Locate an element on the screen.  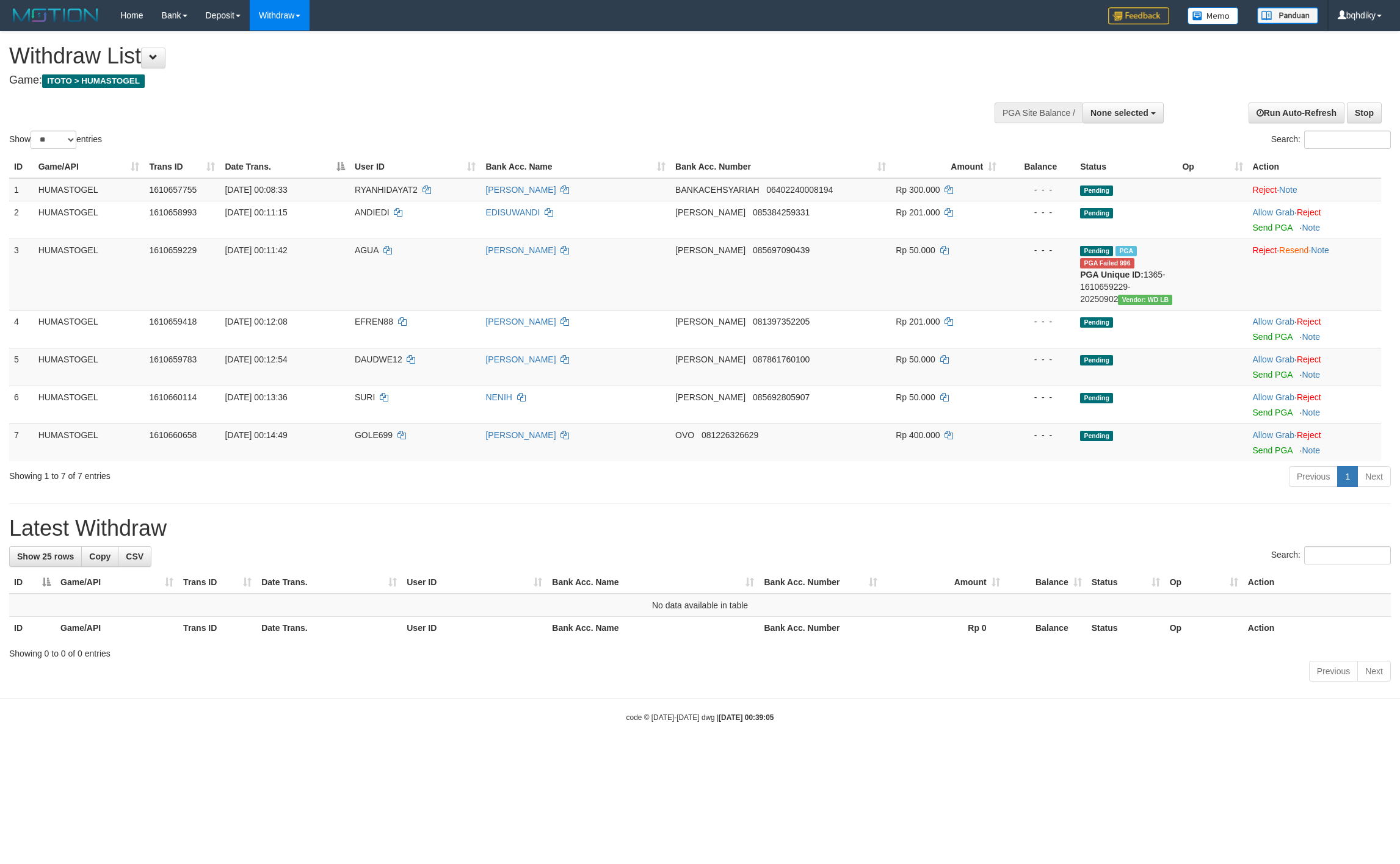
b: PGA Unique ID: is located at coordinates (1112, 275).